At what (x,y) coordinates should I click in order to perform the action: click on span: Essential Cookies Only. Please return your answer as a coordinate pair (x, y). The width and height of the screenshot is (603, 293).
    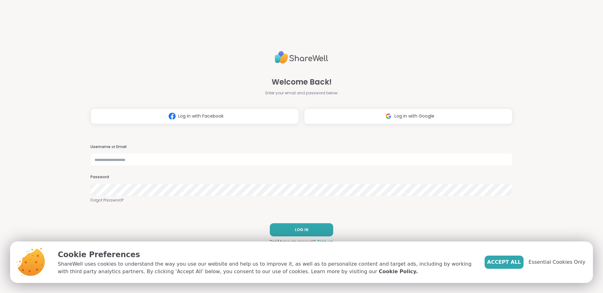
    Looking at the image, I should click on (557, 262).